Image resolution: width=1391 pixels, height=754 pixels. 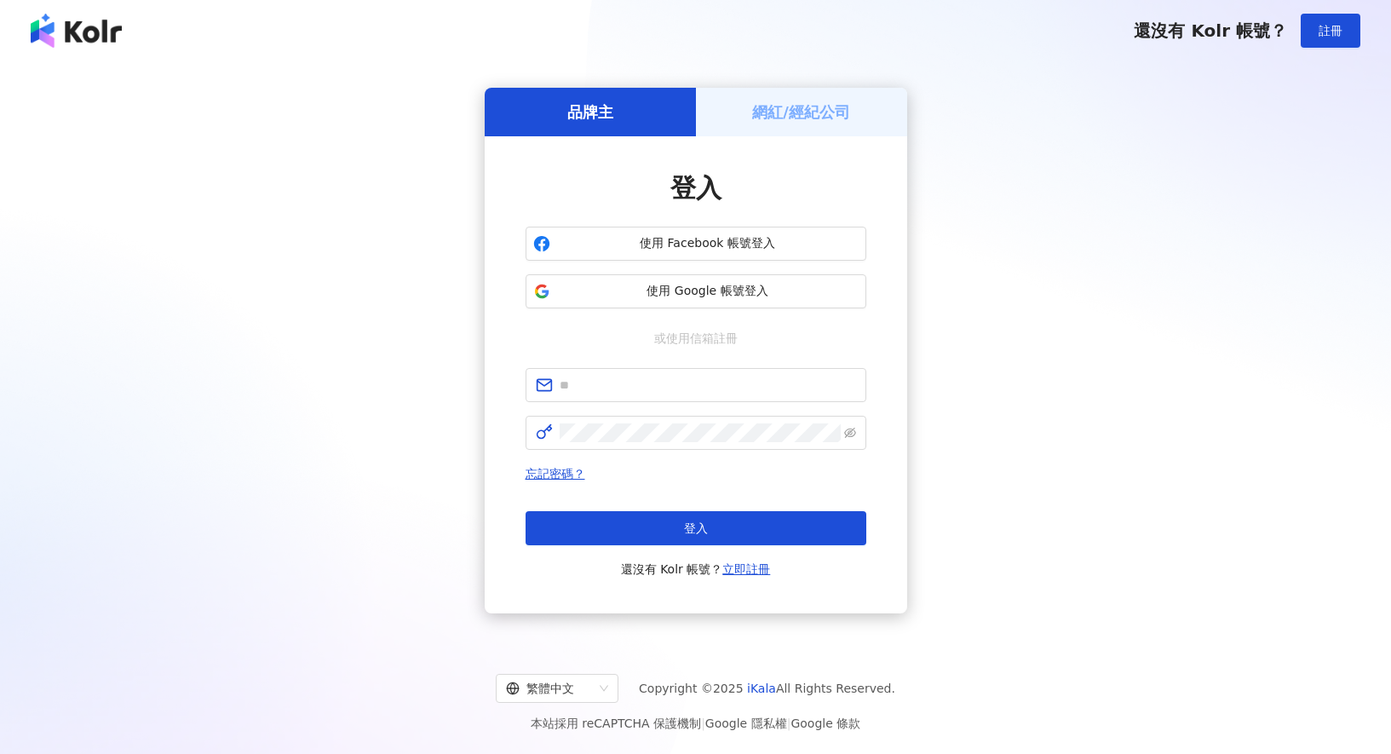 I want to click on a: 立即註冊, so click(x=746, y=569).